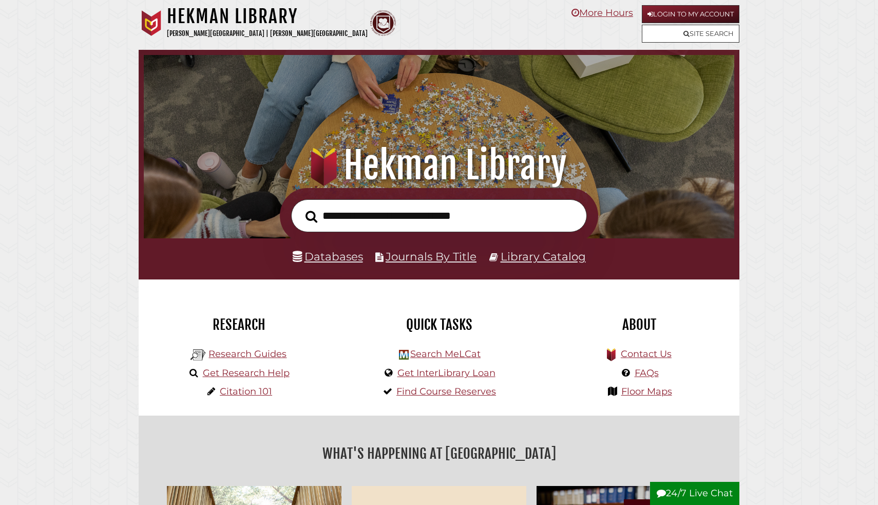 The image size is (878, 505). Describe the element at coordinates (328, 256) in the screenshot. I see `a: Databases` at that location.